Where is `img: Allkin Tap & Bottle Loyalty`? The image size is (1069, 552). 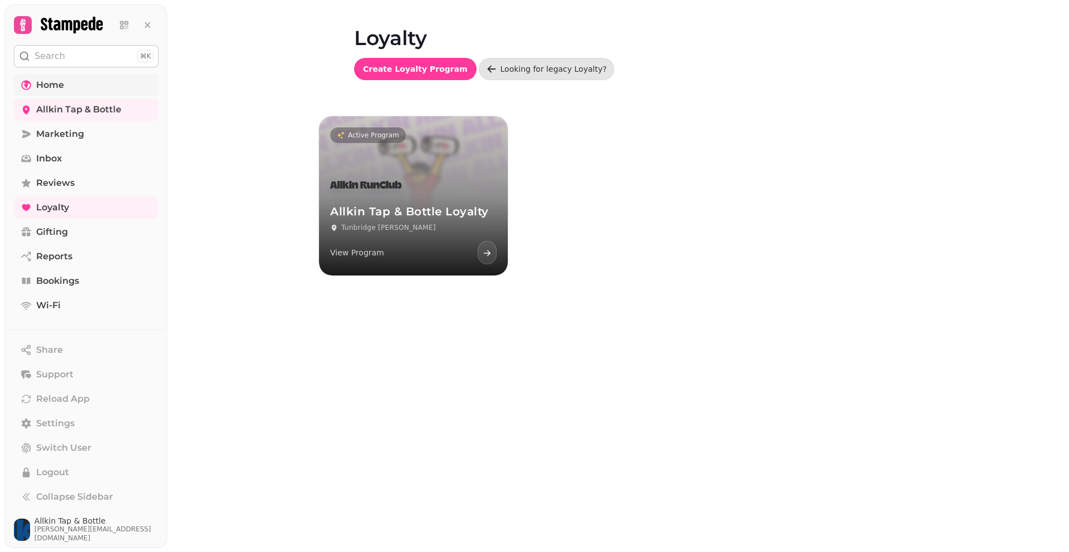
img: Allkin Tap & Bottle Loyalty is located at coordinates (366, 185).